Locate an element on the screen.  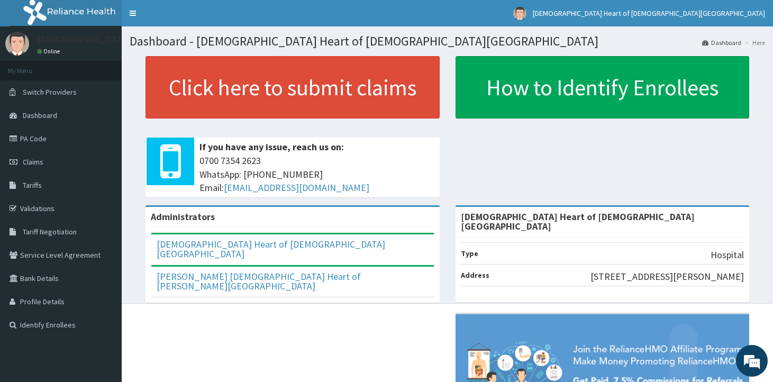
span: Claims is located at coordinates (33, 162).